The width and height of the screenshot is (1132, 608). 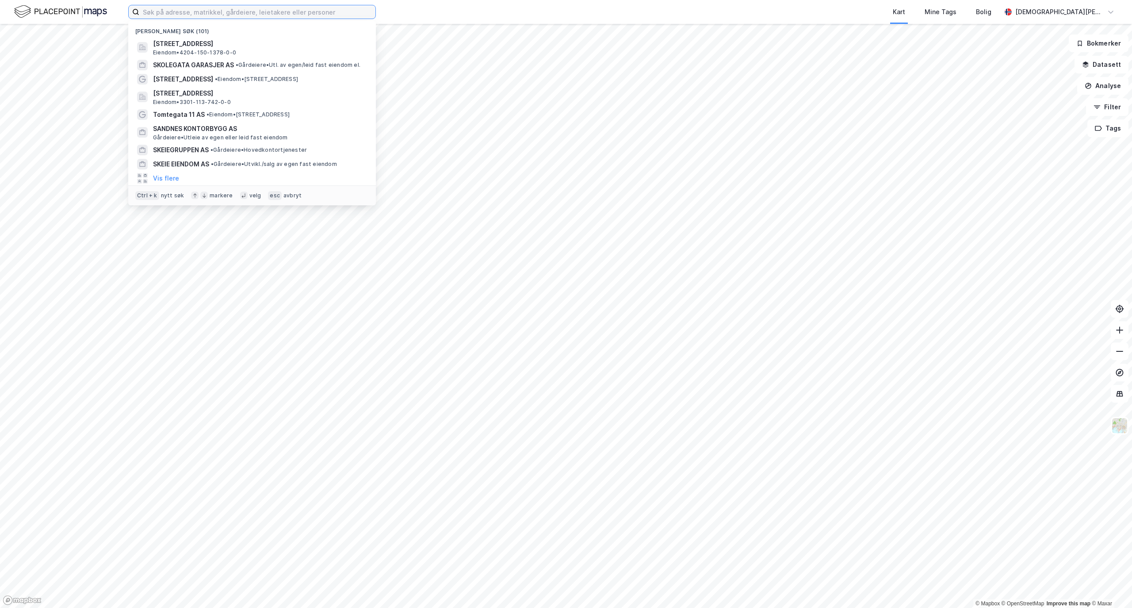 I want to click on span: Gårdeiere • Utl. av egen/leid fast eiendom el., so click(x=298, y=65).